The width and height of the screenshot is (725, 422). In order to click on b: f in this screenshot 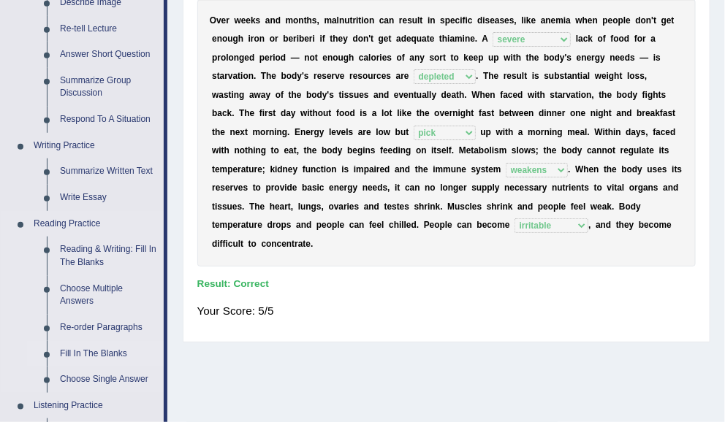, I will do `click(604, 39)`.